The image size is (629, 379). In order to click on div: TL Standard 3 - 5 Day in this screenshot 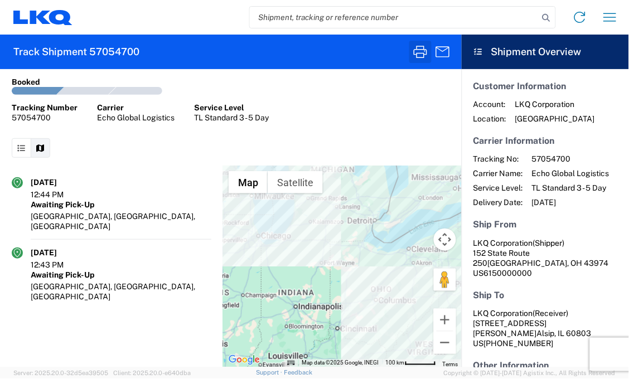, I will do `click(231, 118)`.